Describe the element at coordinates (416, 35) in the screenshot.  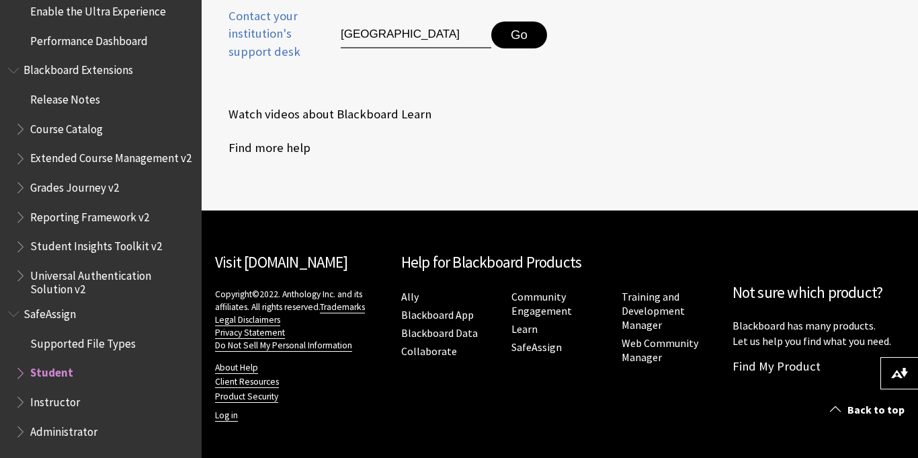
I see `input: Type institution name to get support` at that location.